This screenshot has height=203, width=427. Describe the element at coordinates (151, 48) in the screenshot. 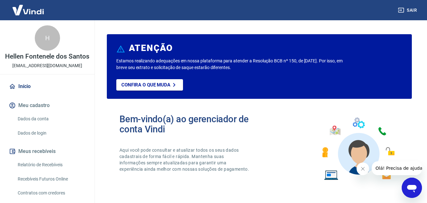

I see `h6: ATENÇÃO` at that location.